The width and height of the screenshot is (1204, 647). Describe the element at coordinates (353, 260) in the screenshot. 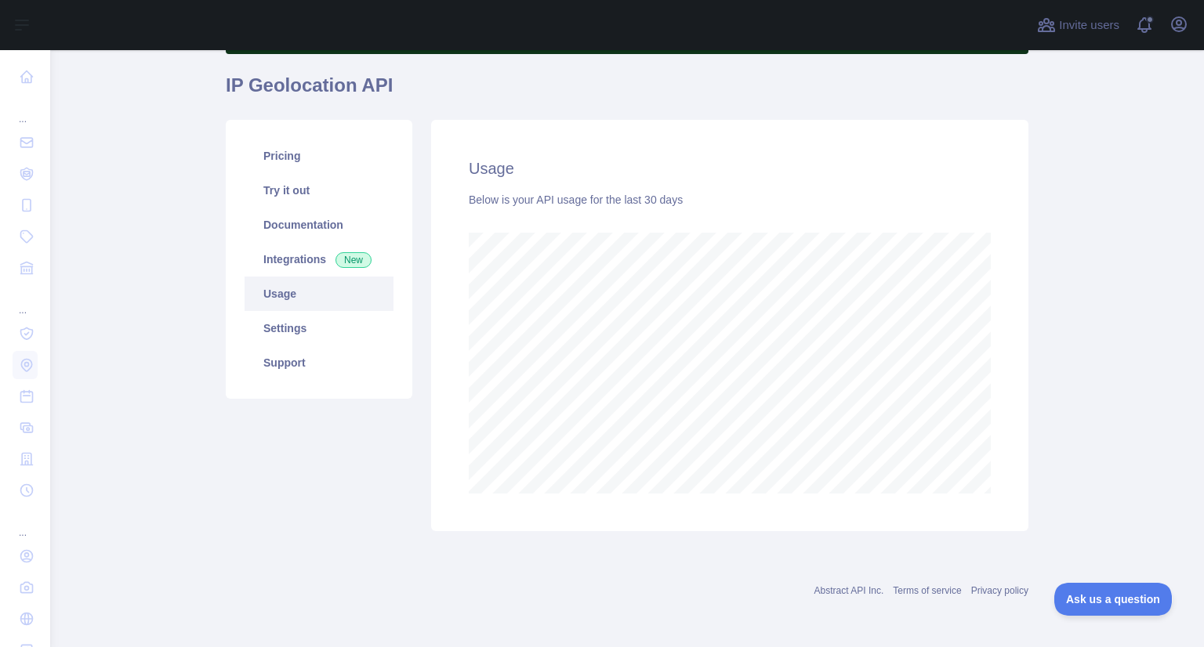

I see `span: New` at that location.